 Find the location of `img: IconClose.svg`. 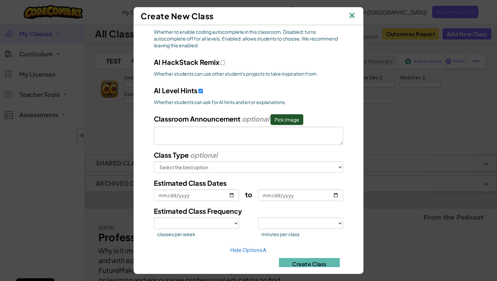

img: IconClose.svg is located at coordinates (352, 16).